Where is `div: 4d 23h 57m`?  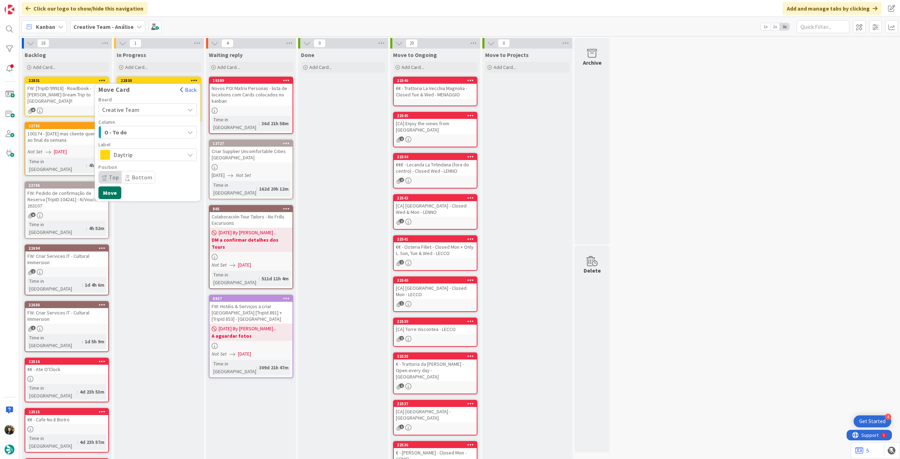
div: 4d 23h 57m is located at coordinates (92, 442).